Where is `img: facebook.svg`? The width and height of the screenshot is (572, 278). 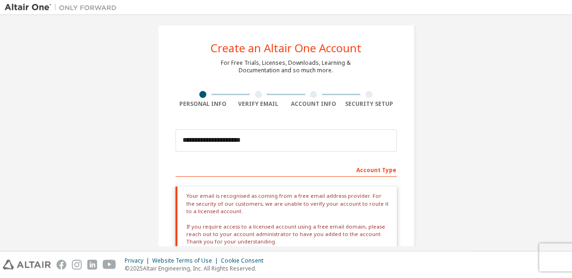
img: facebook.svg is located at coordinates (61, 265).